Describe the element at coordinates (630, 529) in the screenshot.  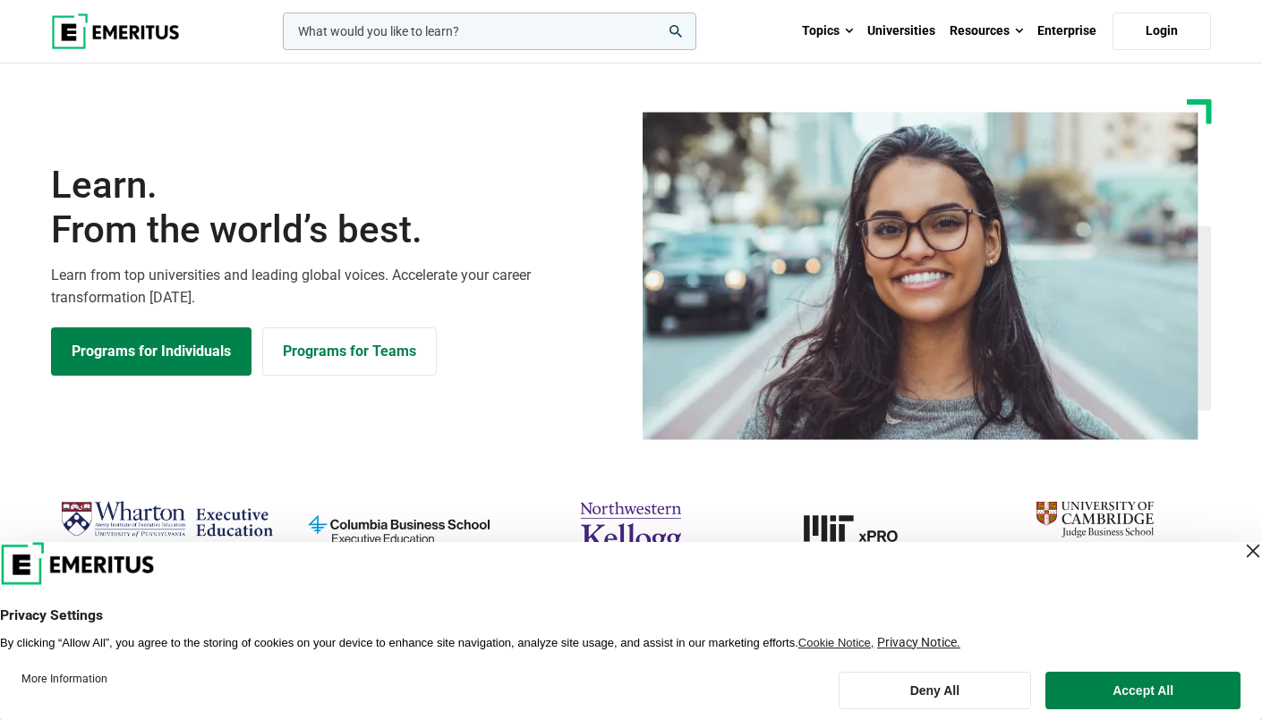
I see `img: northwestern-kellogg` at that location.